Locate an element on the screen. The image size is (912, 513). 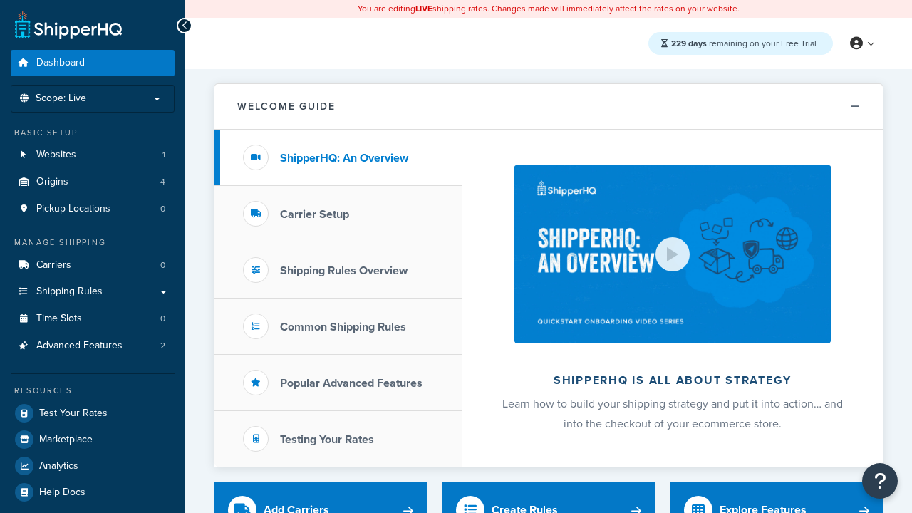
h3: Testing Your Rates is located at coordinates (327, 439).